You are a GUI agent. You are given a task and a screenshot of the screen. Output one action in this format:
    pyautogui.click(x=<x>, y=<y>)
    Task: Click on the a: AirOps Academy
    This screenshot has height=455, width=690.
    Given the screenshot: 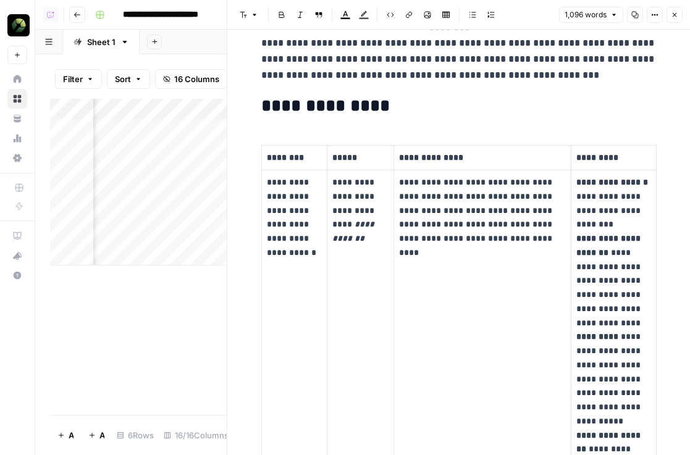 What is the action you would take?
    pyautogui.click(x=17, y=236)
    